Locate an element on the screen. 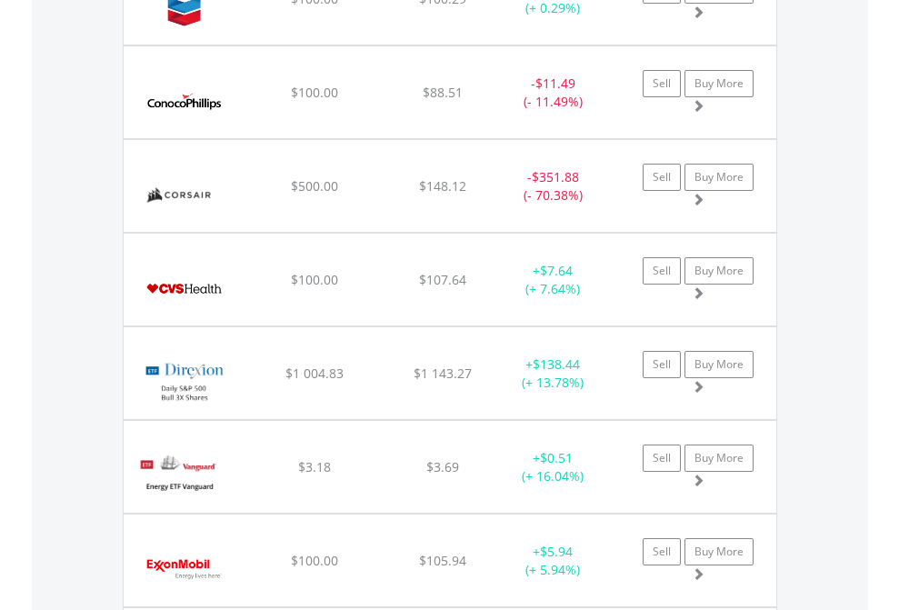 The width and height of the screenshot is (899, 610). span: $138.44 is located at coordinates (556, 363).